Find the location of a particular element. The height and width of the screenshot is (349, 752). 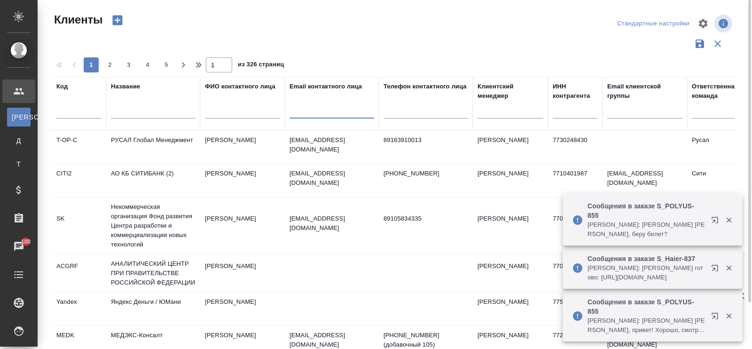

td: T-OP-C is located at coordinates (79, 147).